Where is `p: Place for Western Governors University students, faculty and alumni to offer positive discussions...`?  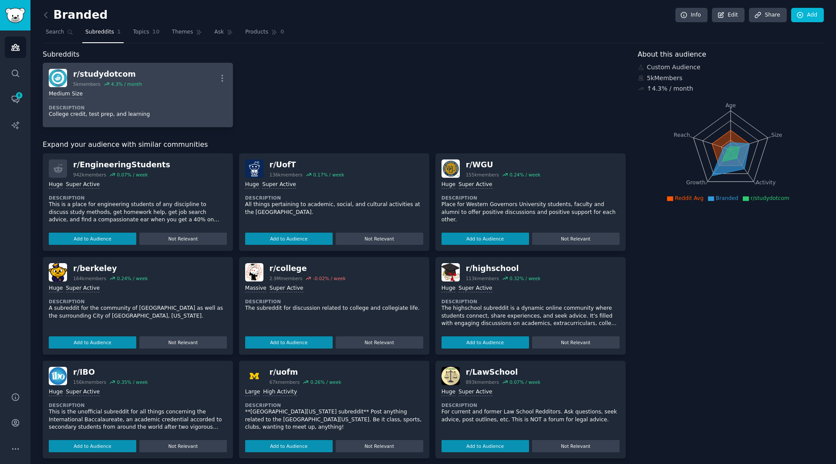 p: Place for Western Governors University students, faculty and alumni to offer positive discussions... is located at coordinates (530, 212).